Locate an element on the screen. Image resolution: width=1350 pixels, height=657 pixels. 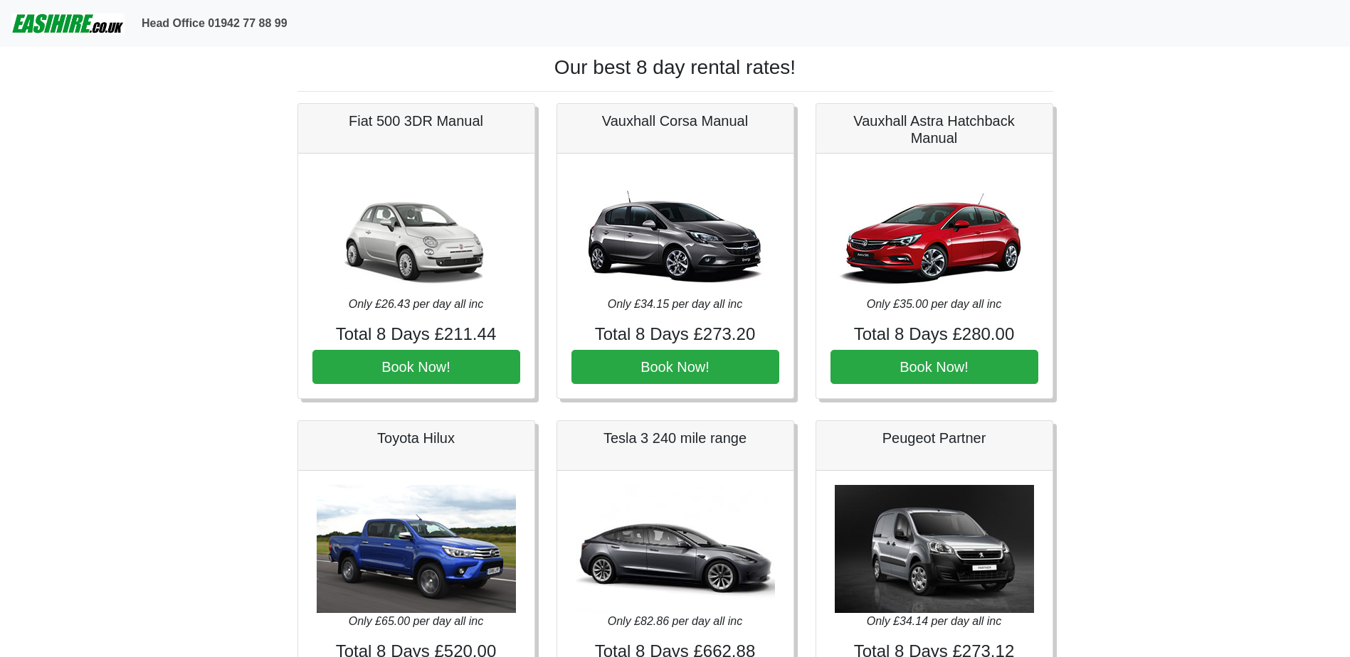
h4: Total 8 Days £280.00 is located at coordinates (934, 334).